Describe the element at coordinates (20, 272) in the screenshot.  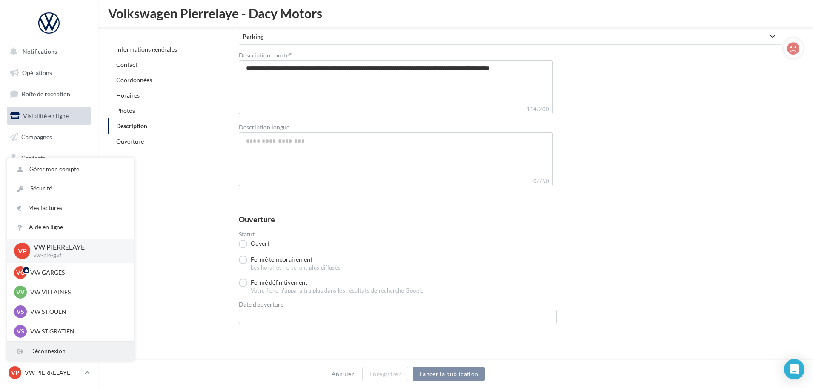
I see `span: VG` at that location.